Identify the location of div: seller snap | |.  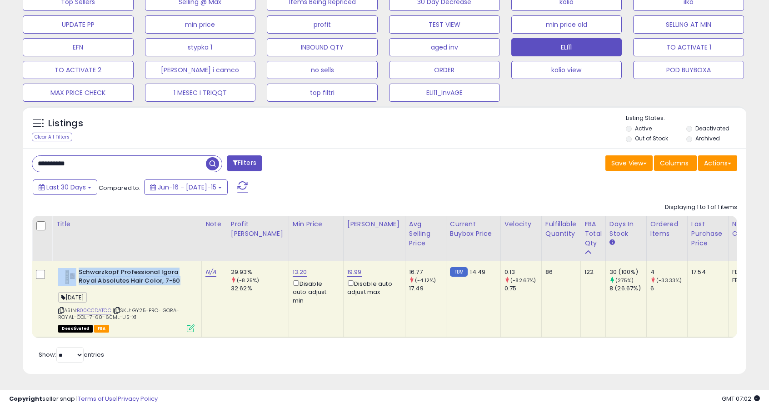
(83, 399).